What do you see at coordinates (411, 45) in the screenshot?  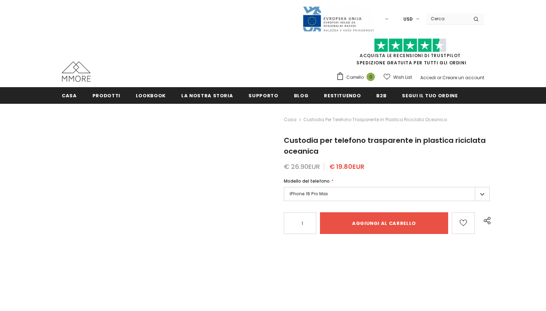 I see `img: Fidati di Pilot Stars` at bounding box center [411, 45].